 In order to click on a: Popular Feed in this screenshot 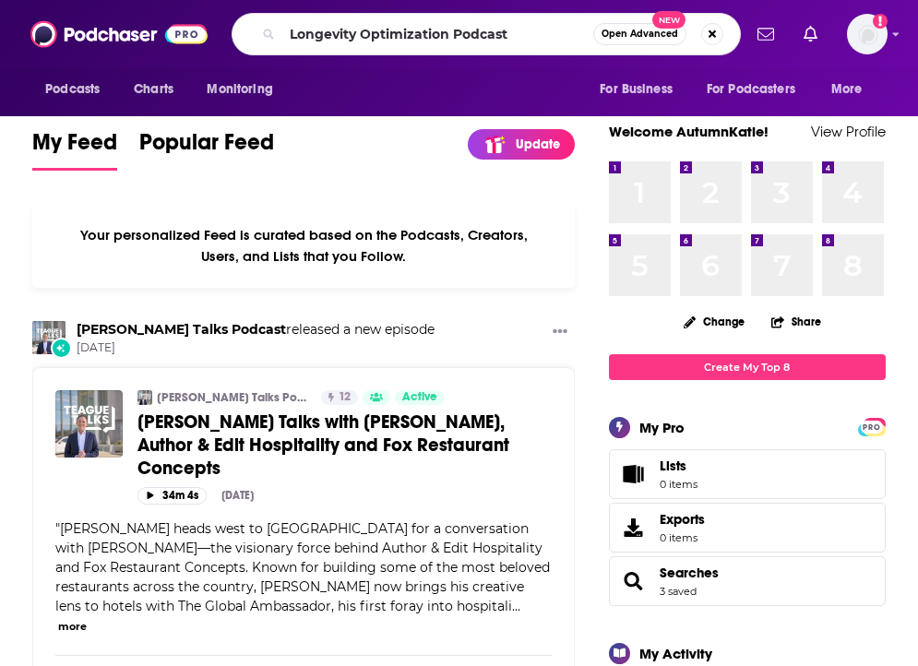, I will do `click(207, 150)`.